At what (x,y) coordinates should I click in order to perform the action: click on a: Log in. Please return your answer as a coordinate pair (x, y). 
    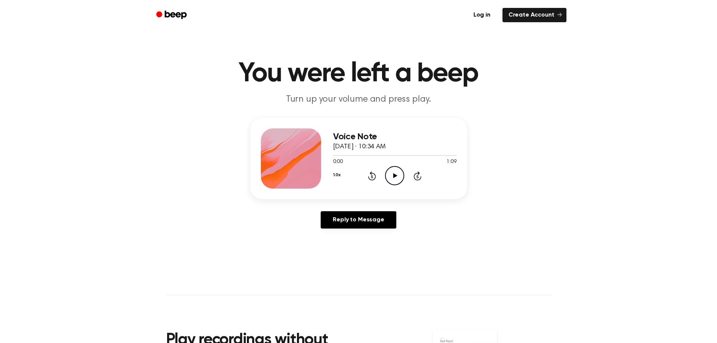
    Looking at the image, I should click on (481, 15).